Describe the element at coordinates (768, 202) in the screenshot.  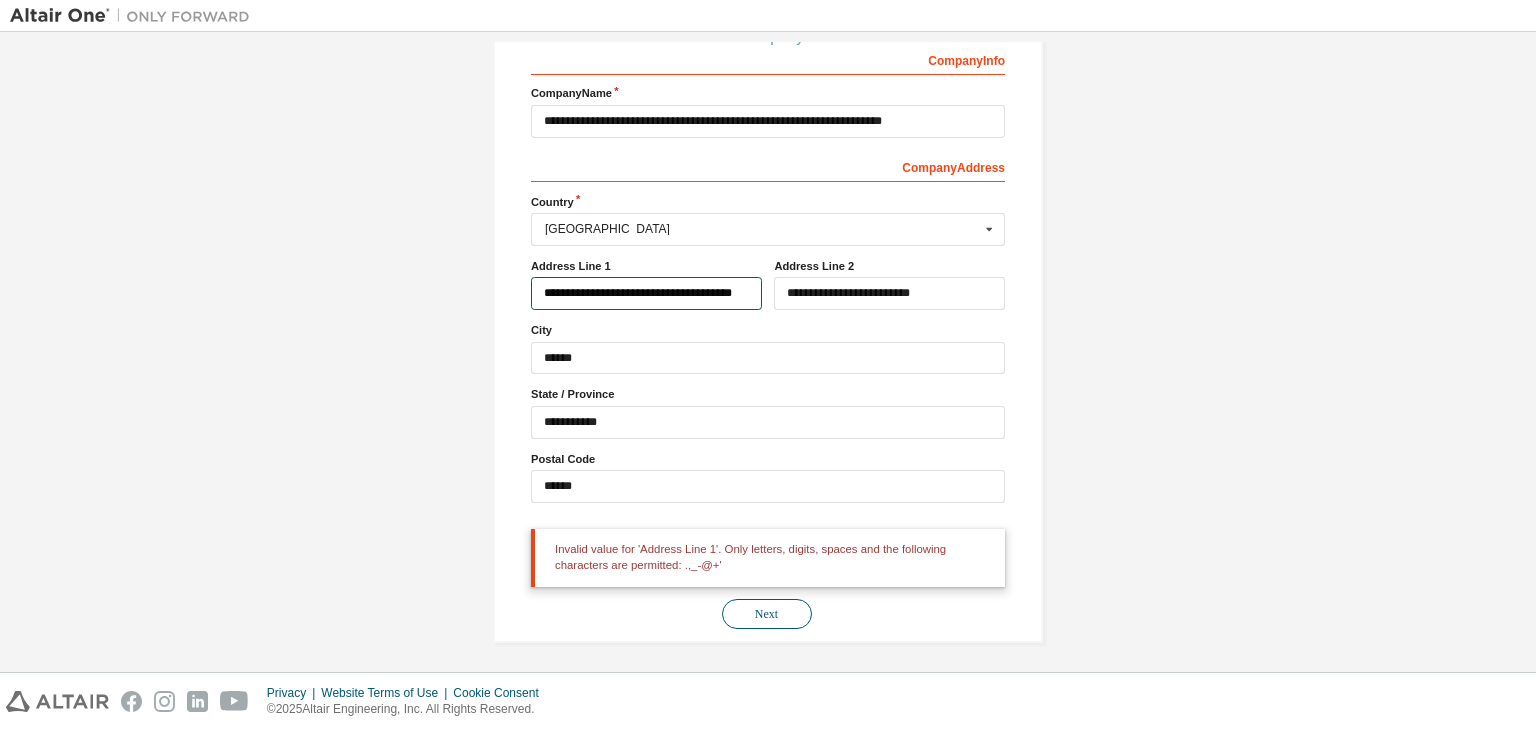
I see `label: Country` at that location.